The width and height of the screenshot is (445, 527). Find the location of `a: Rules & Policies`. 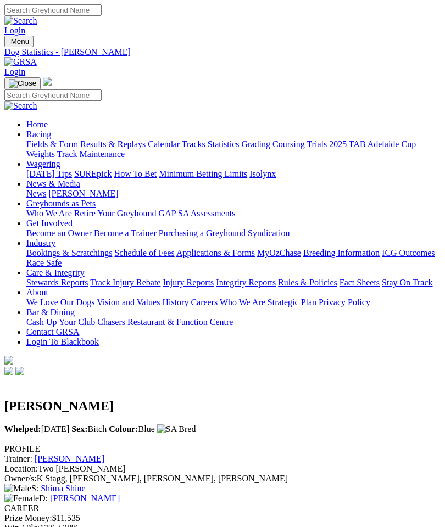

a: Rules & Policies is located at coordinates (307, 282).